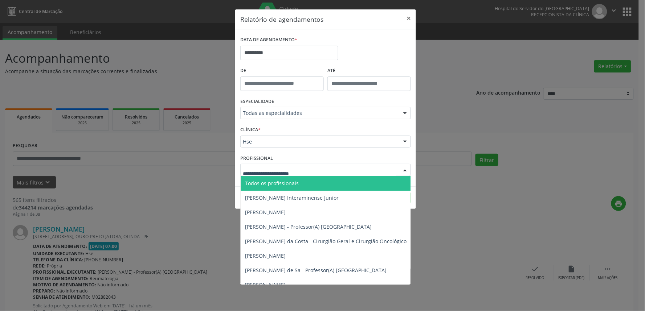  What do you see at coordinates (369, 71) in the screenshot?
I see `label: ATÉ` at bounding box center [369, 71].